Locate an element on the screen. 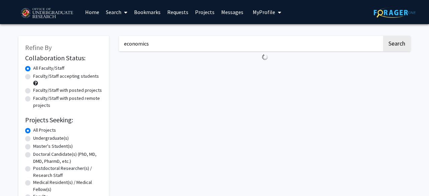 Image resolution: width=429 pixels, height=196 pixels. nav: Page navigation is located at coordinates (265, 71).